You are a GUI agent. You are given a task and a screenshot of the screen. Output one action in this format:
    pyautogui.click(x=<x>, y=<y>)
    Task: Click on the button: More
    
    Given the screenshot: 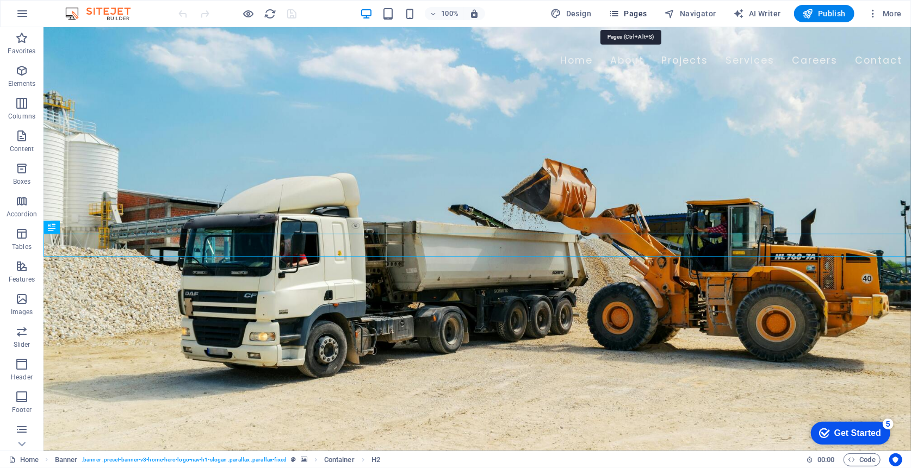 What is the action you would take?
    pyautogui.click(x=884, y=14)
    